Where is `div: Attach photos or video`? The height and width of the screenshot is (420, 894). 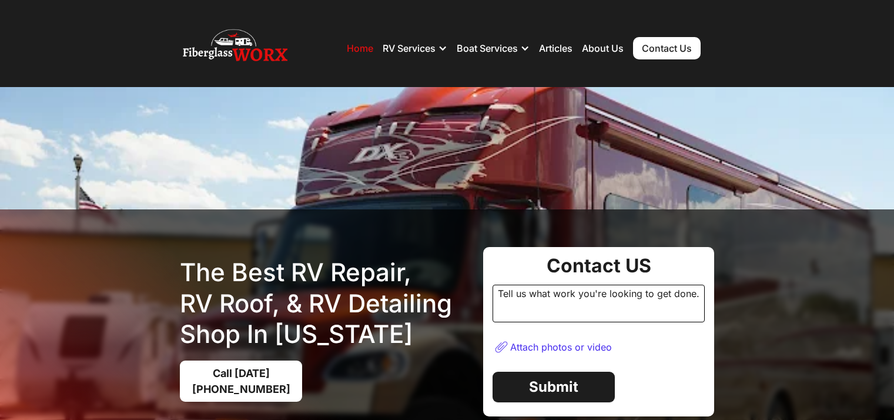 div: Attach photos or video is located at coordinates (561, 347).